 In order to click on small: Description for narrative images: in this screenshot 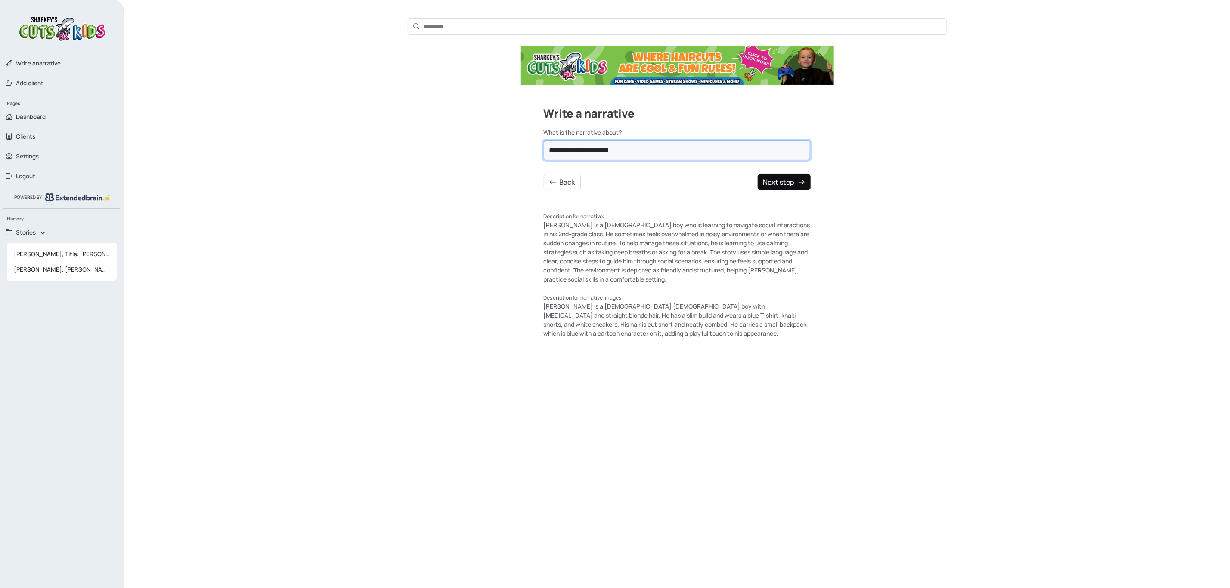, I will do `click(584, 297)`.